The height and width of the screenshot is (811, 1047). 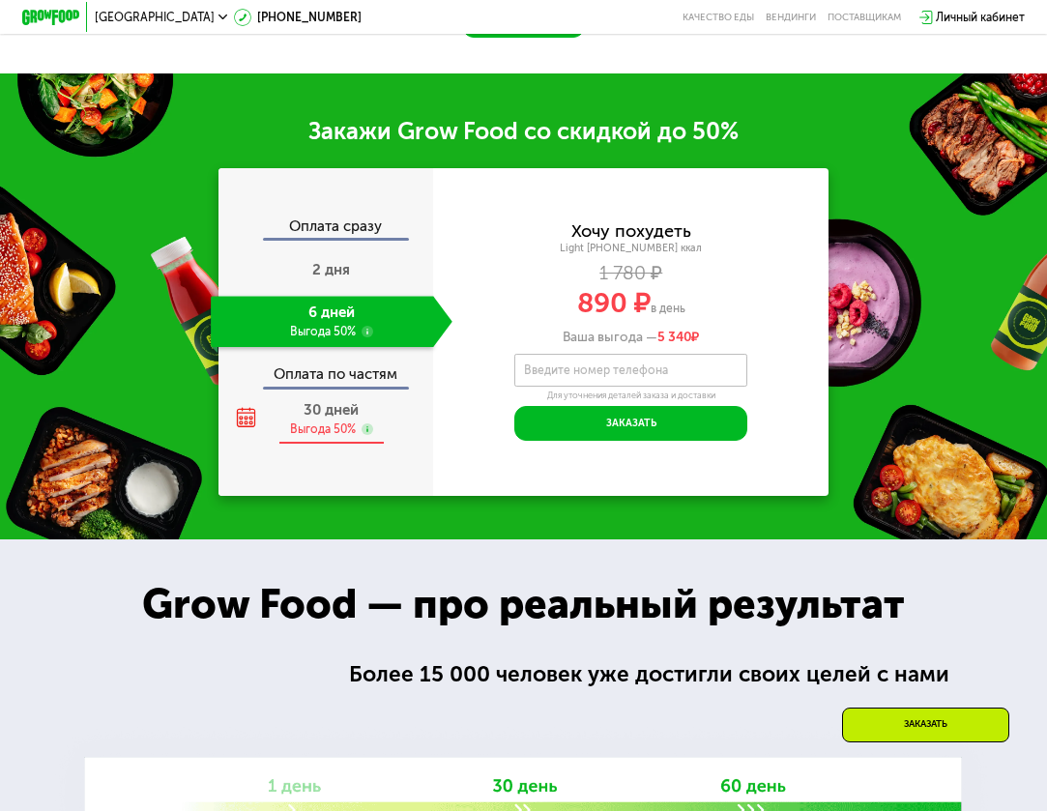 I want to click on span: 5 340, so click(x=674, y=337).